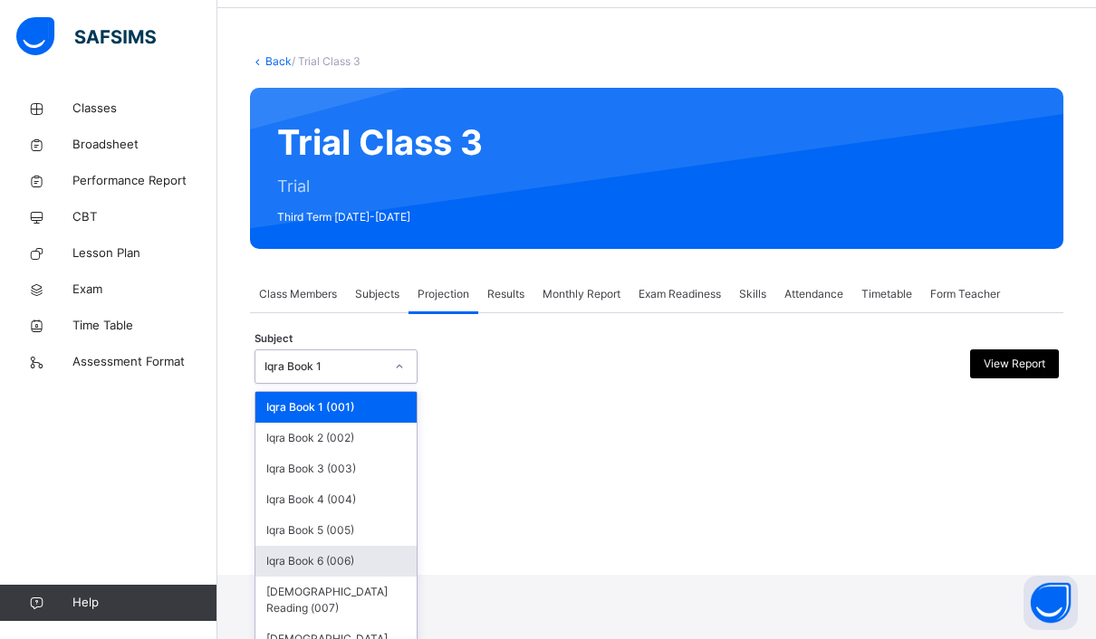 Image resolution: width=1096 pixels, height=639 pixels. I want to click on span: Time Table, so click(145, 326).